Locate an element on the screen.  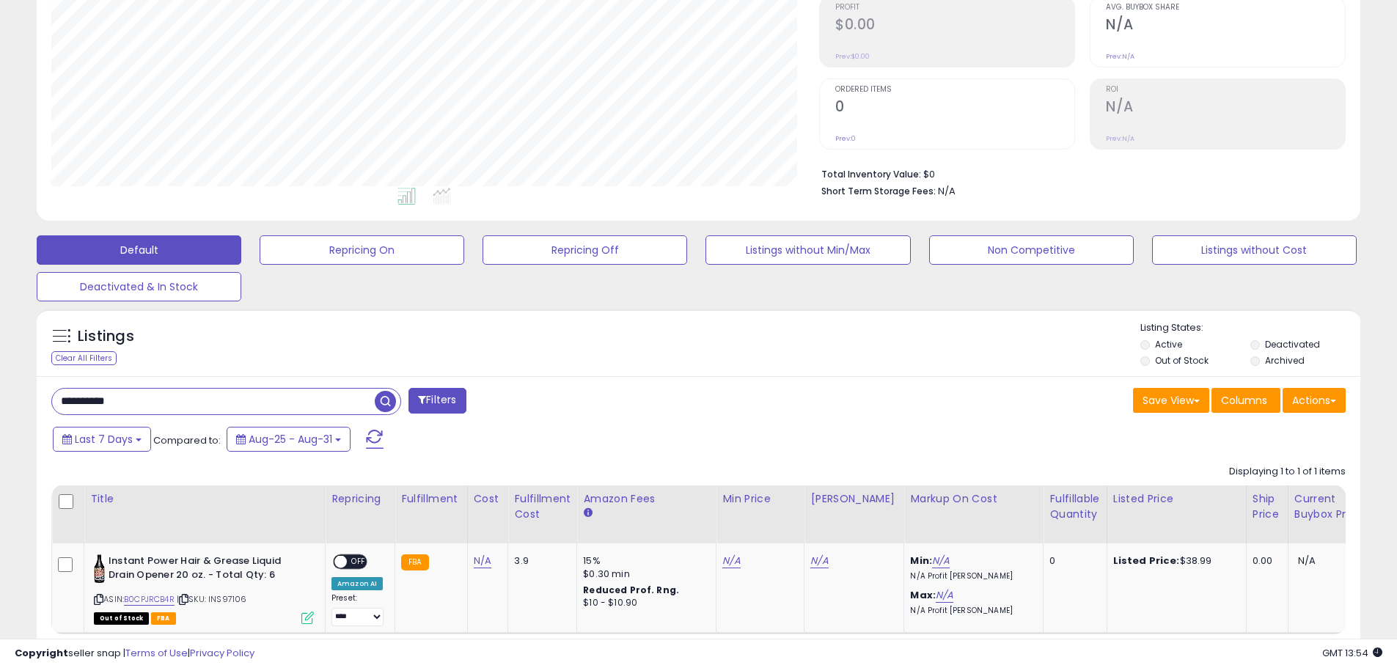
a: Terms of Use is located at coordinates (156, 653).